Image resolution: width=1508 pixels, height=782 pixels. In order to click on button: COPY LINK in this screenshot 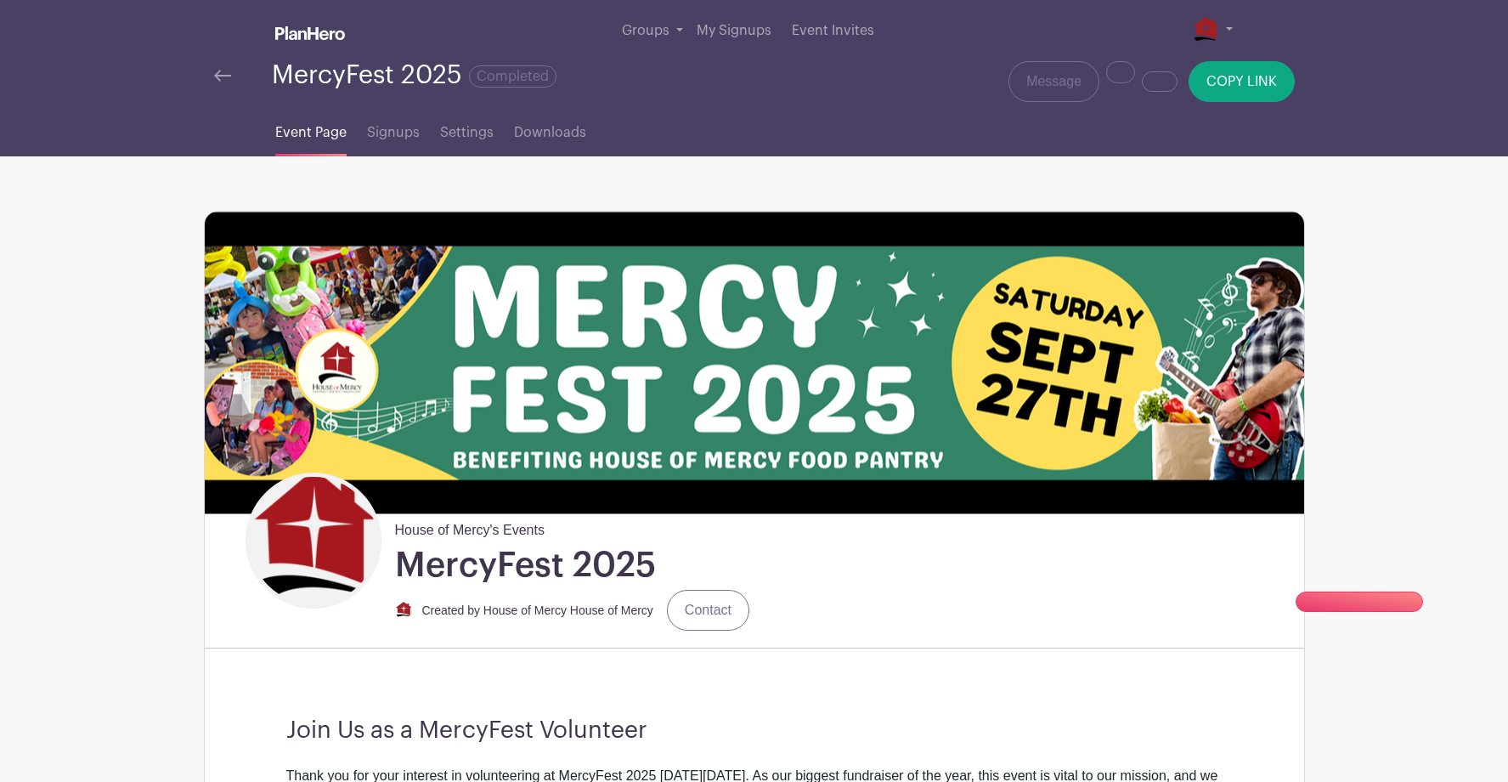, I will do `click(1242, 82)`.